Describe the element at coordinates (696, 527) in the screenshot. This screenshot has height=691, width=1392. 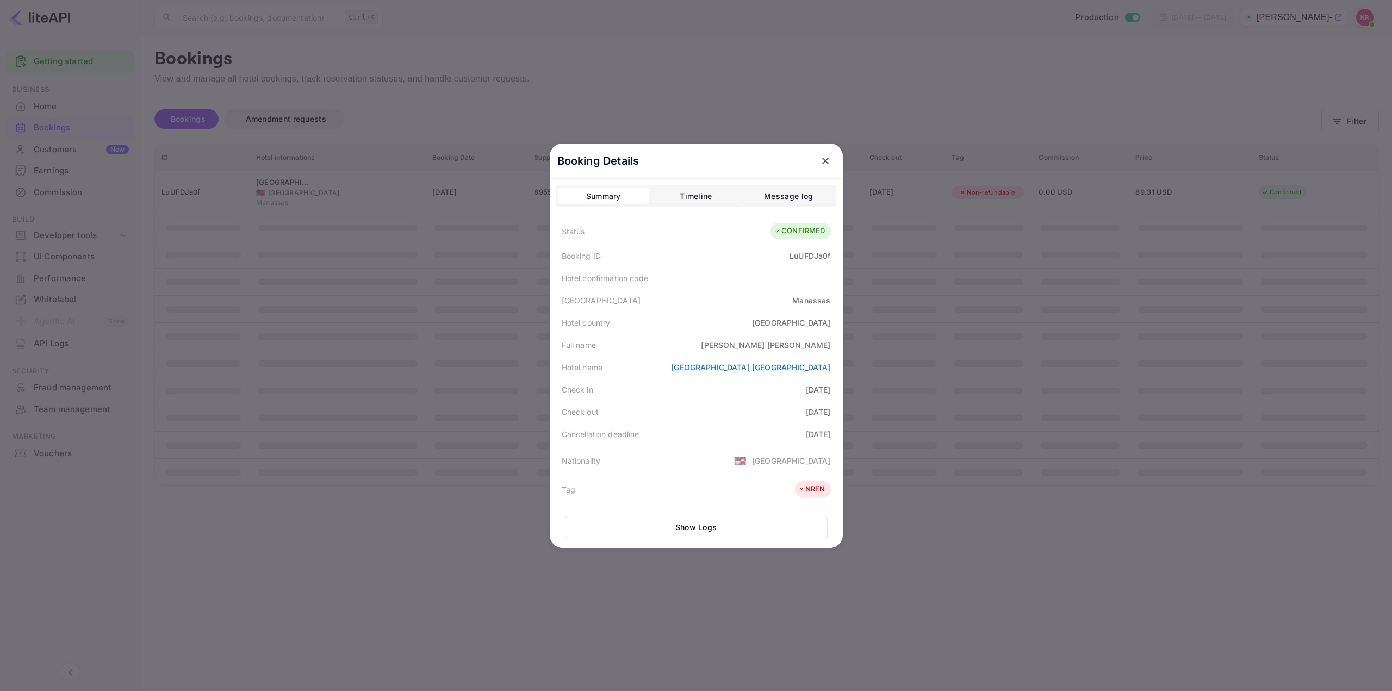
I see `button: Show Logs` at that location.